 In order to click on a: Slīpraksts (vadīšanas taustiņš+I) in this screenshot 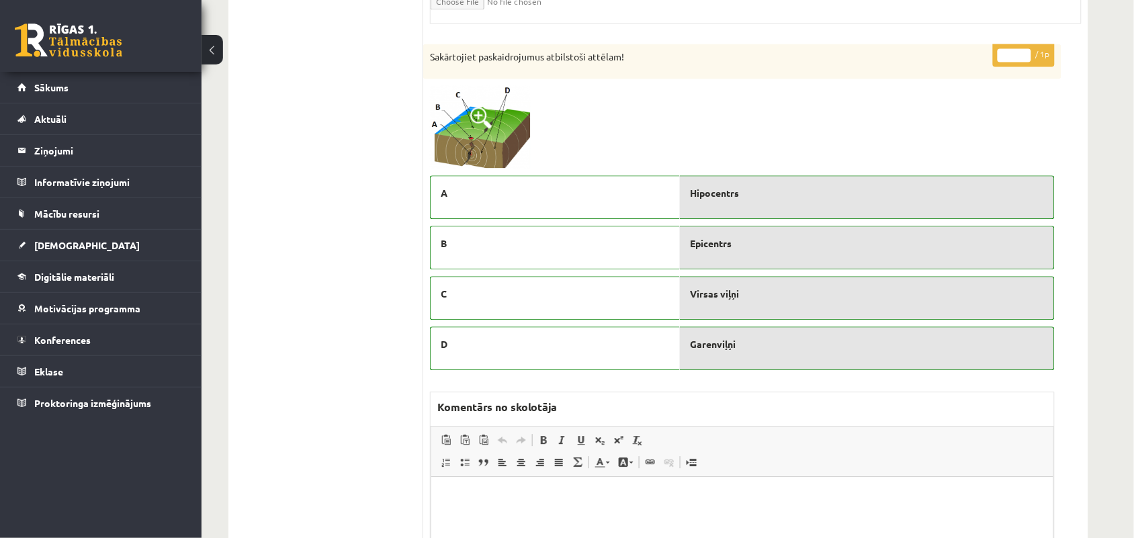, I will do `click(562, 440)`.